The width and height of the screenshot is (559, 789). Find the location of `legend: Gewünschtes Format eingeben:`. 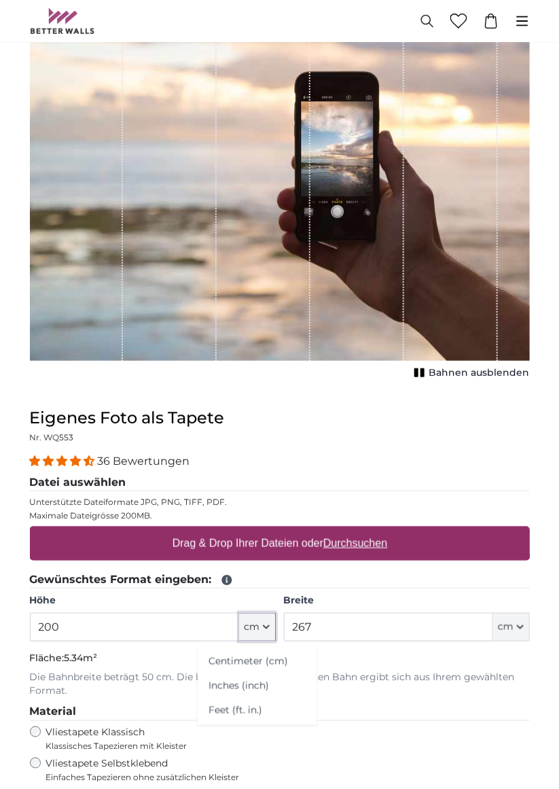

legend: Gewünschtes Format eingeben: is located at coordinates (280, 579).